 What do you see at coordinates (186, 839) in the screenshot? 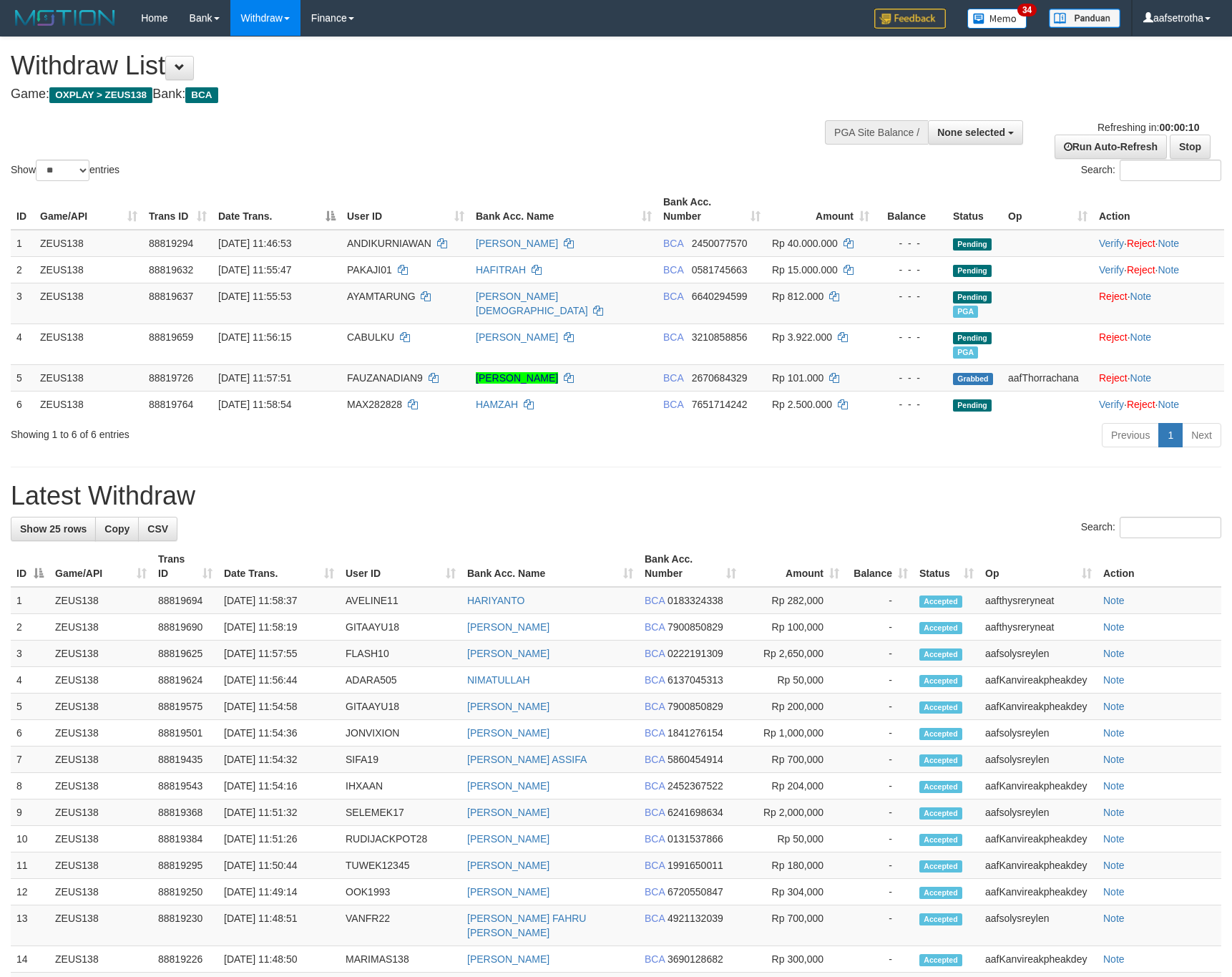
I see `td: 88819384` at bounding box center [186, 839].